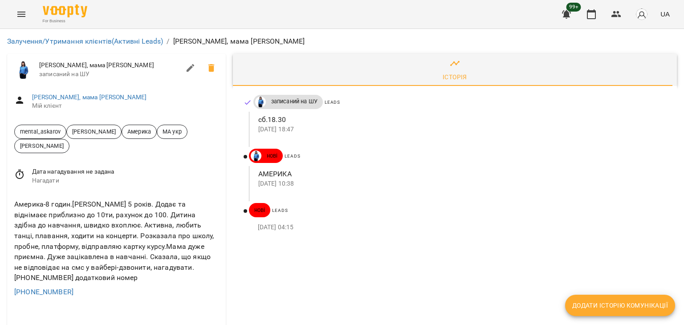 The height and width of the screenshot is (325, 684). I want to click on div: Історія, so click(455, 77).